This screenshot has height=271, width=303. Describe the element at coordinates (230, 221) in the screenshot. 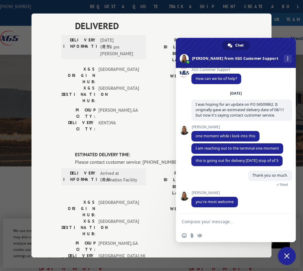

I see `textarea: Compose your message...` at that location.